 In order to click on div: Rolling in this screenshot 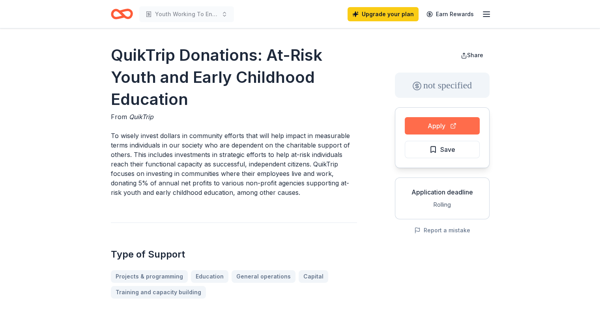, I will do `click(442, 205)`.